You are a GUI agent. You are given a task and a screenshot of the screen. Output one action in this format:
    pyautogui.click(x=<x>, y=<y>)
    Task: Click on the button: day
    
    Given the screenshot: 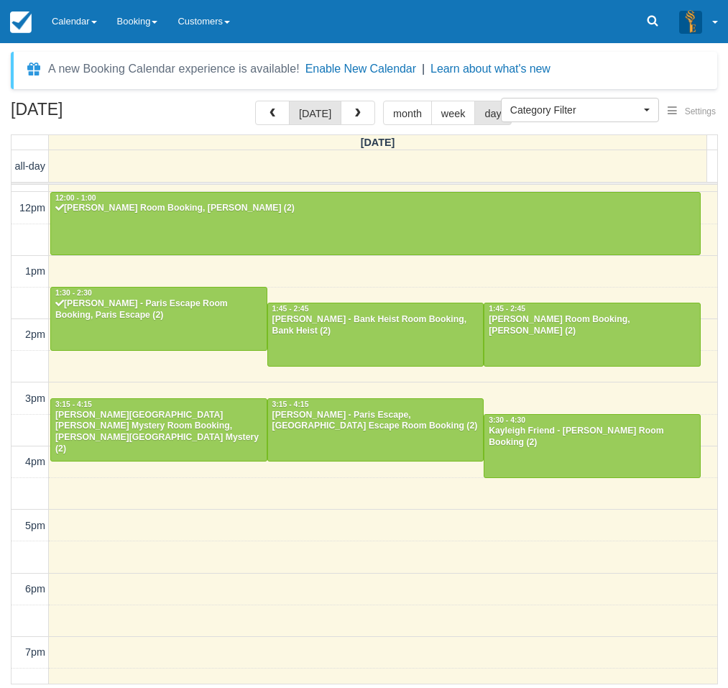 What is the action you would take?
    pyautogui.click(x=492, y=113)
    